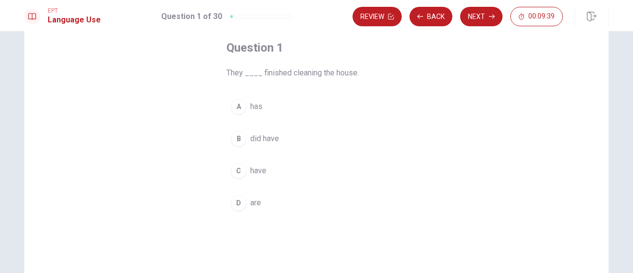  Describe the element at coordinates (256, 203) in the screenshot. I see `span: are` at that location.